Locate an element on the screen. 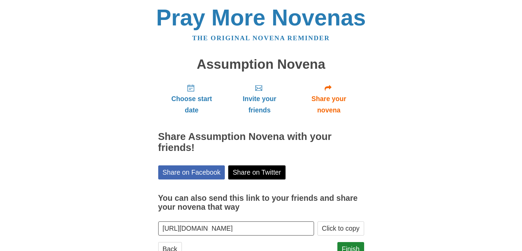 This screenshot has height=251, width=522. span: Invite your friends is located at coordinates (259, 104).